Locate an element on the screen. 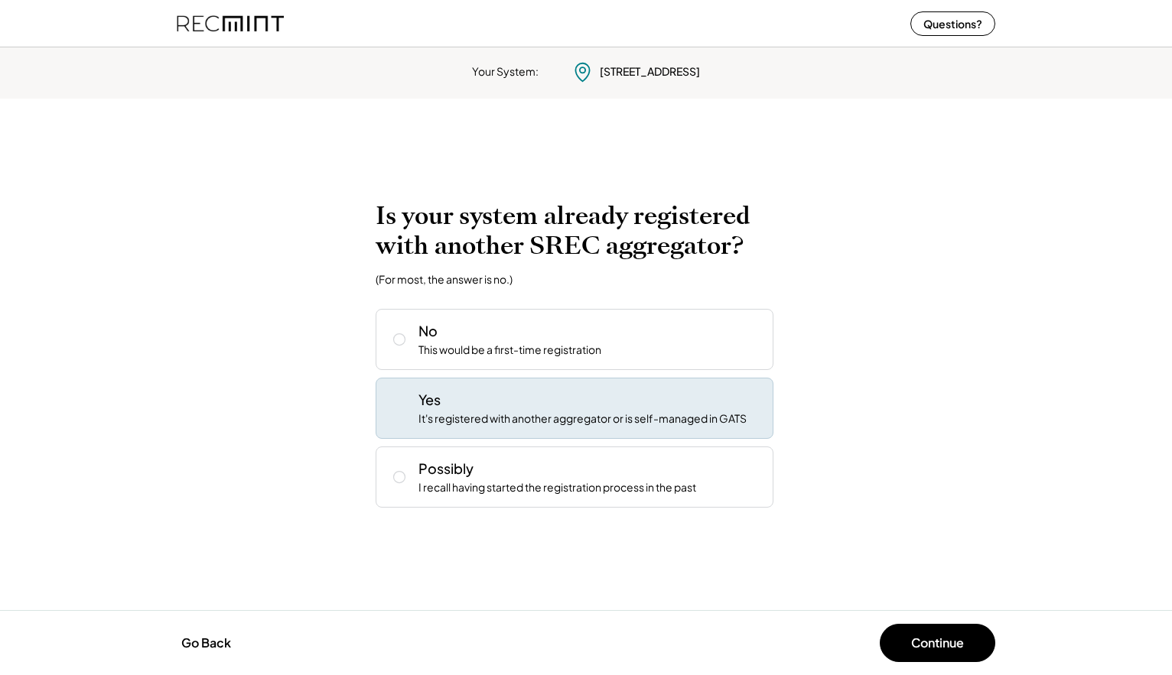 This screenshot has height=675, width=1172. div: (For most, the answer is no.) is located at coordinates (444, 279).